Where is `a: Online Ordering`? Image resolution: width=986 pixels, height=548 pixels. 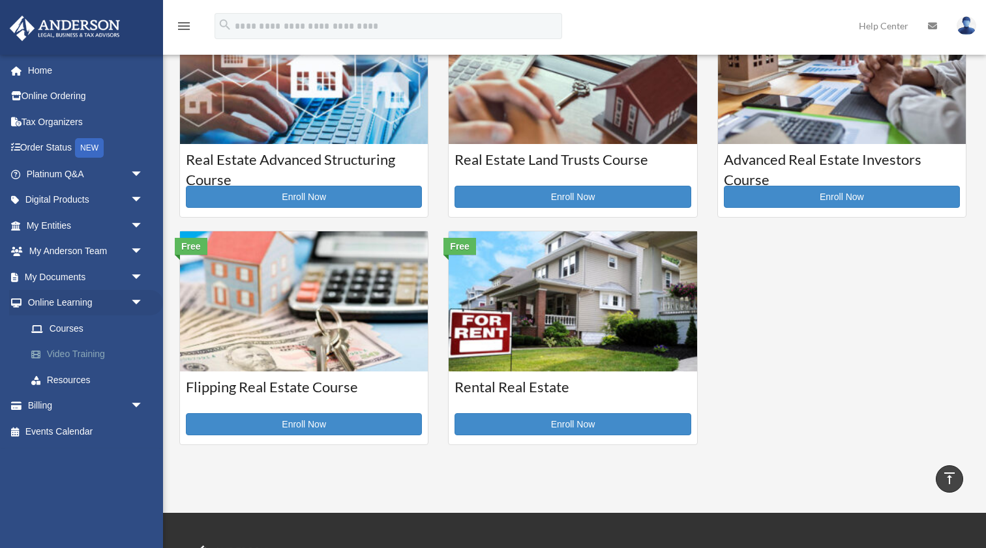 a: Online Ordering is located at coordinates (86, 96).